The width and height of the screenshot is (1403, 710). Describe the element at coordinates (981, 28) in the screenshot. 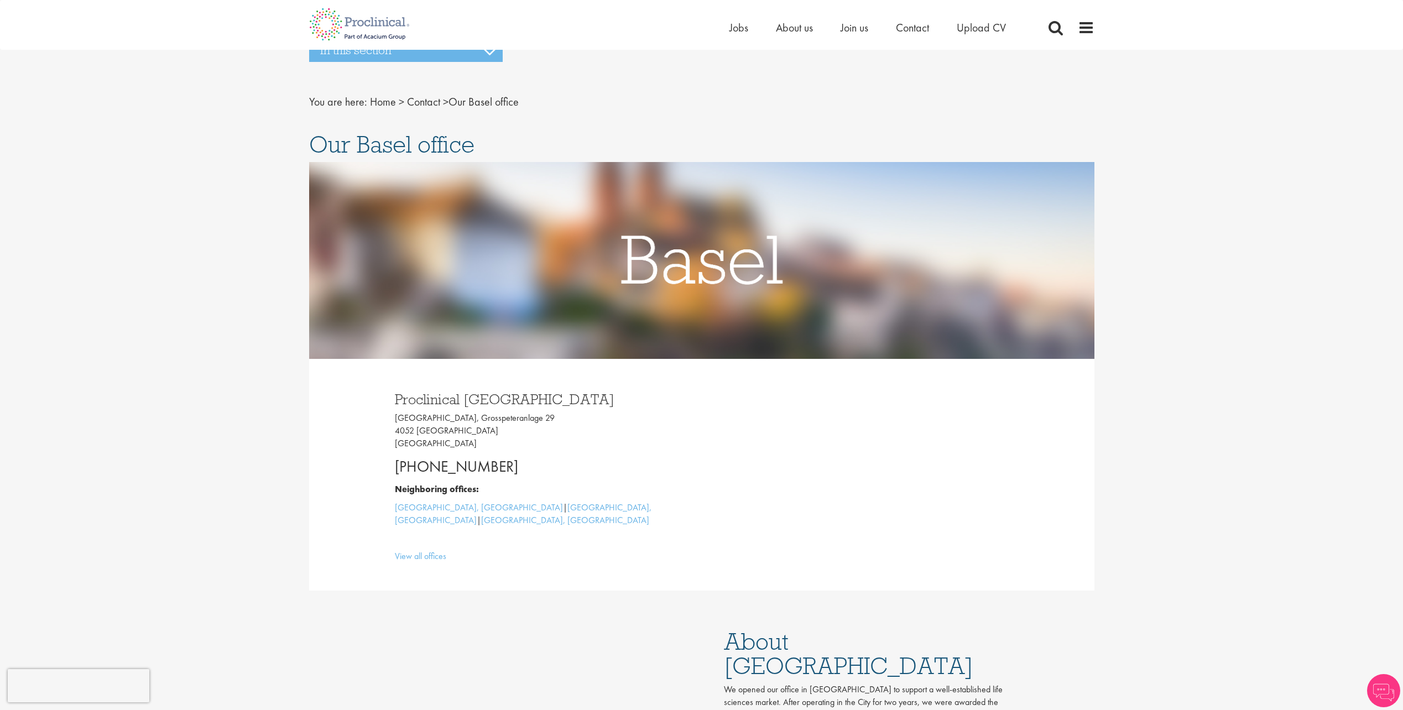

I see `span: Upload CV` at that location.